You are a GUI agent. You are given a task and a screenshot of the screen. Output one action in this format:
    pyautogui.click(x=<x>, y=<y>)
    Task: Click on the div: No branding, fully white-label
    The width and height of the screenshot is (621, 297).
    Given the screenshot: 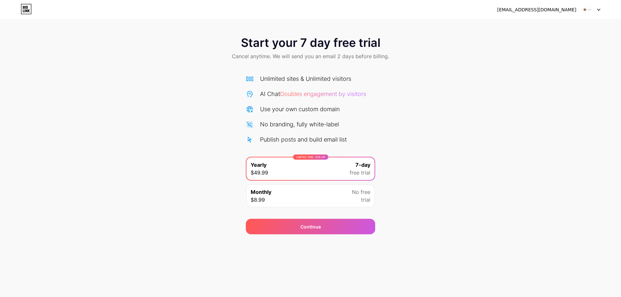 What is the action you would take?
    pyautogui.click(x=299, y=124)
    